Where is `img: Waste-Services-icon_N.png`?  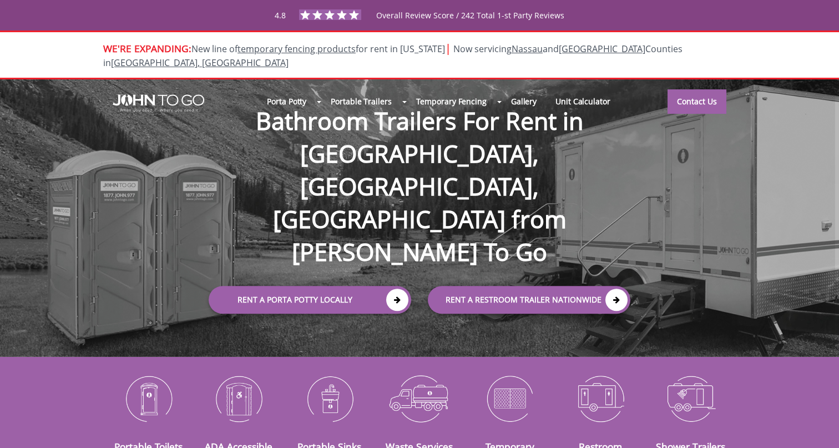
img: Waste-Services-icon_N.png is located at coordinates (420, 398).